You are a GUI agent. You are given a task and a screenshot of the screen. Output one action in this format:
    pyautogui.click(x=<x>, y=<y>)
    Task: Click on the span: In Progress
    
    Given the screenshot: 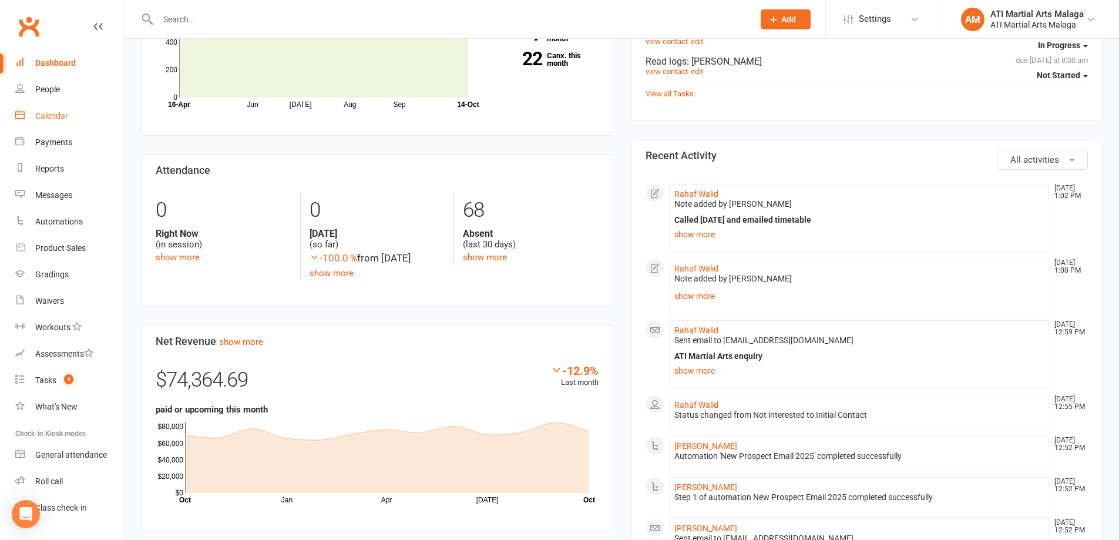 What is the action you would take?
    pyautogui.click(x=1059, y=45)
    